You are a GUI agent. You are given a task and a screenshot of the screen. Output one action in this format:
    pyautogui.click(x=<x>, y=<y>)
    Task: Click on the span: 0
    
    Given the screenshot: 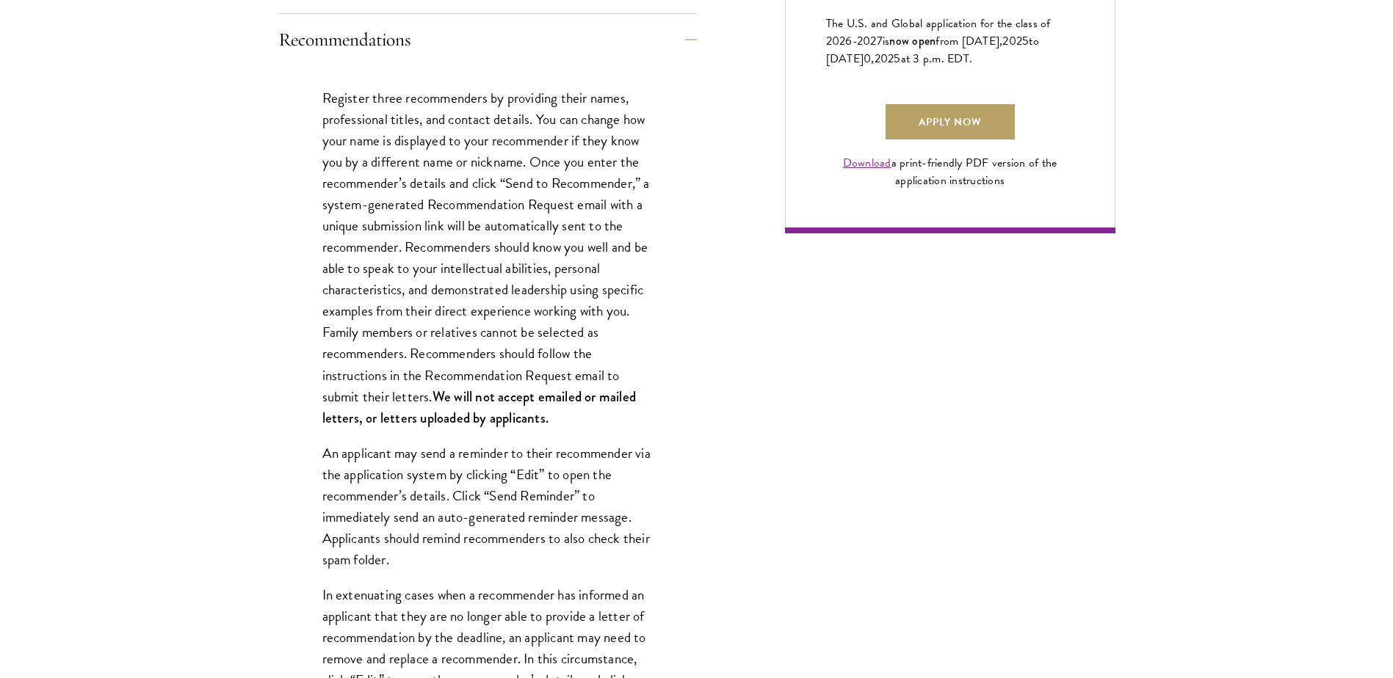 What is the action you would take?
    pyautogui.click(x=867, y=59)
    